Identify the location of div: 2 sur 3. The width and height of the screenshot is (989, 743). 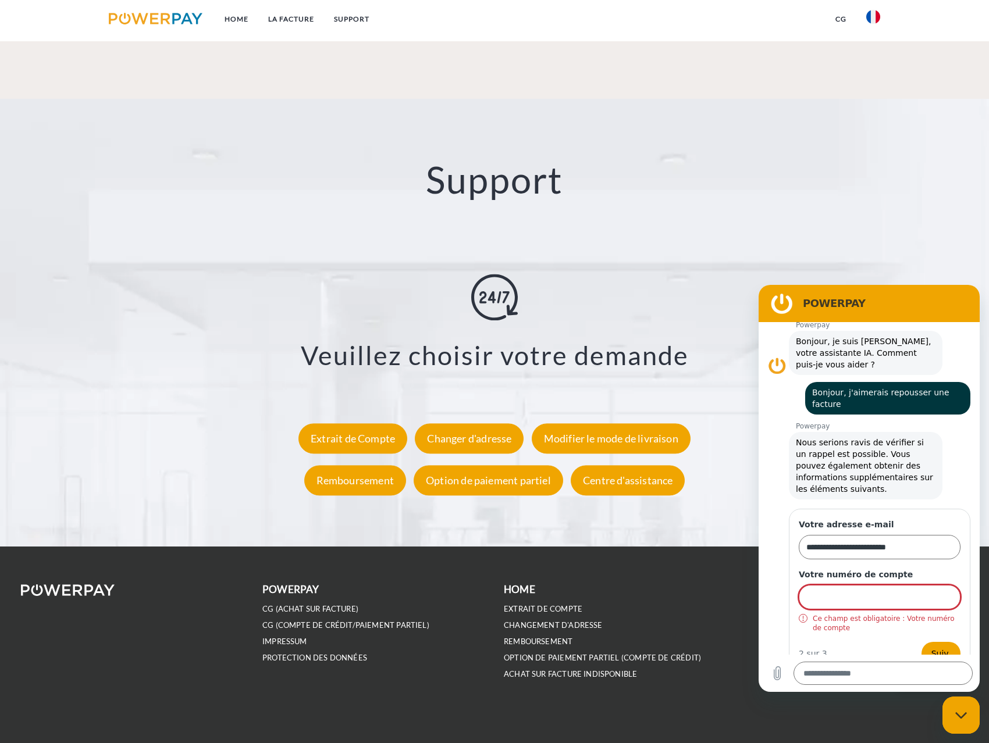
(54, 369).